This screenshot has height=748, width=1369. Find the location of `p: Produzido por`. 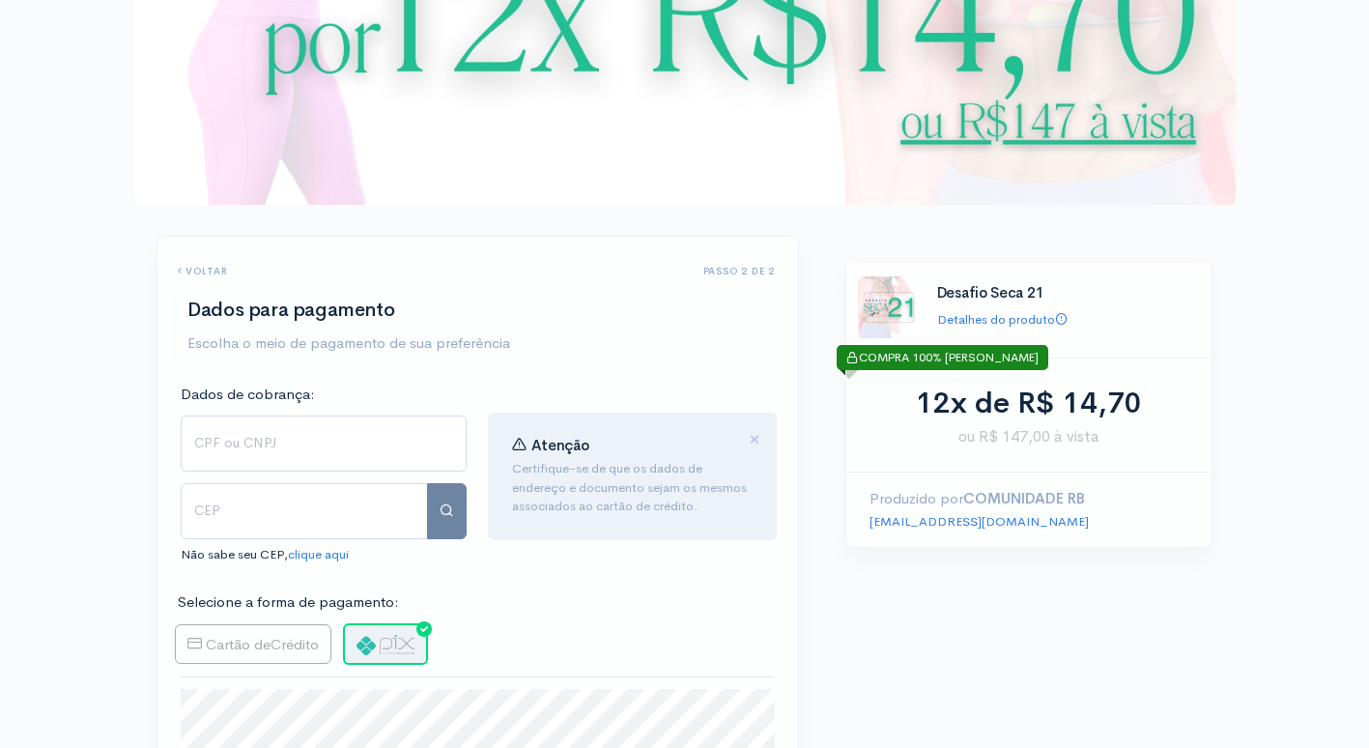

p: Produzido por is located at coordinates (1029, 499).